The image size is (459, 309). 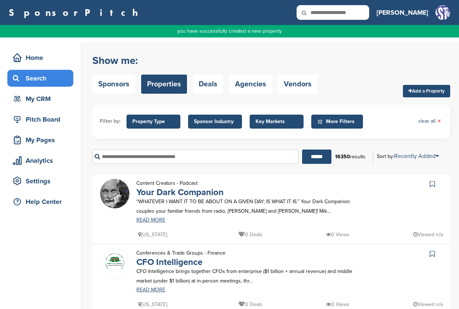 I want to click on h2: Show me:, so click(x=205, y=61).